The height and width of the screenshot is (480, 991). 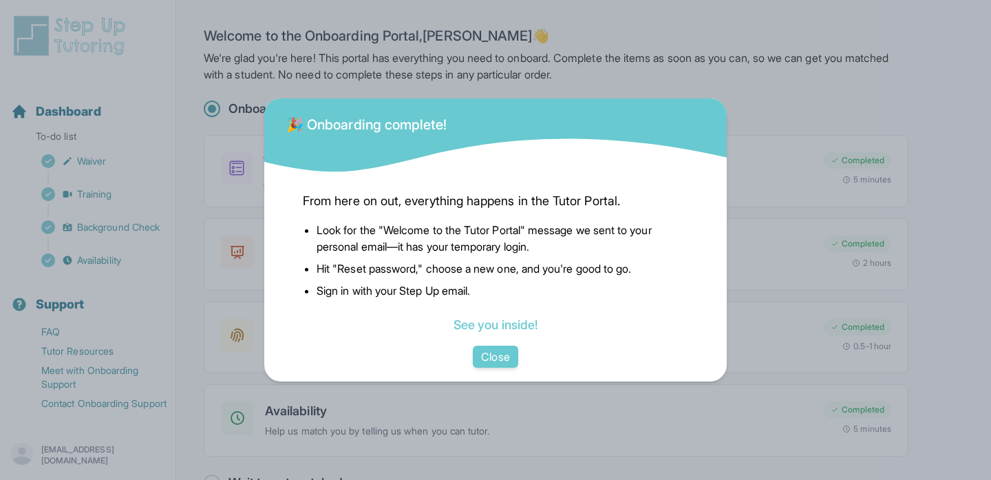 I want to click on span: From here on out, everything happens in the Tutor Portal., so click(x=496, y=201).